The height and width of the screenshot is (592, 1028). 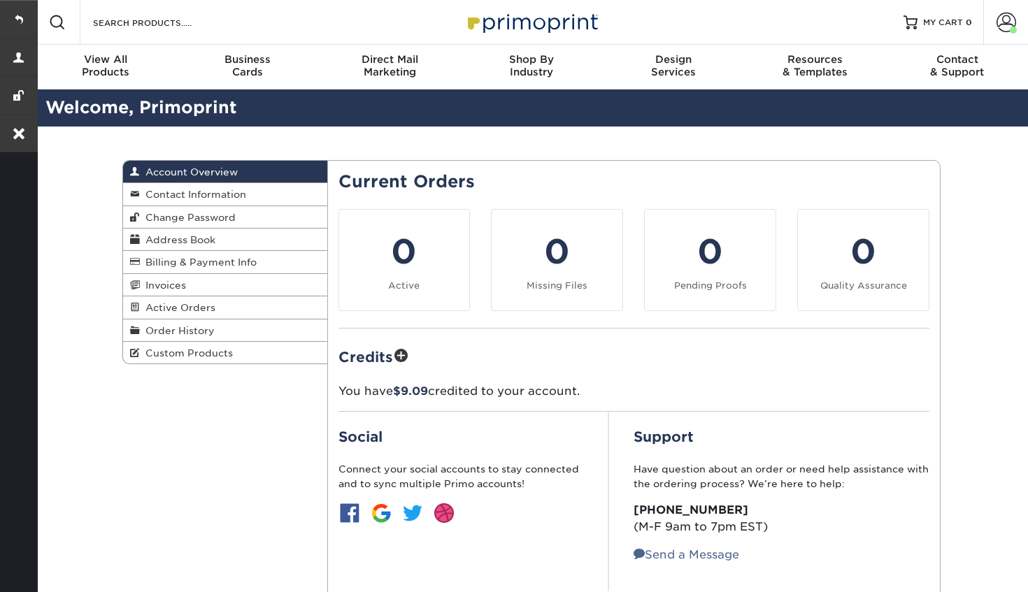 I want to click on span: Resources, so click(x=814, y=59).